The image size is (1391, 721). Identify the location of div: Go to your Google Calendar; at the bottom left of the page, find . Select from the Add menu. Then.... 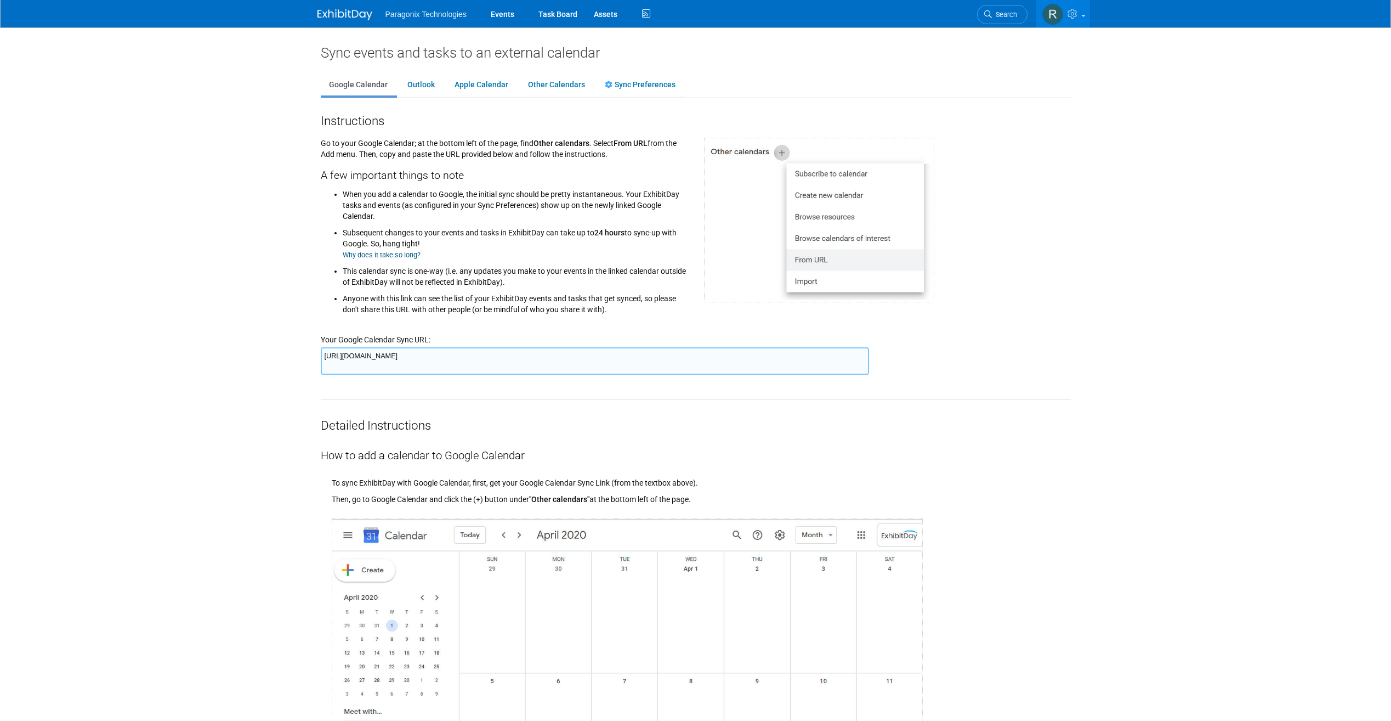
(504, 225).